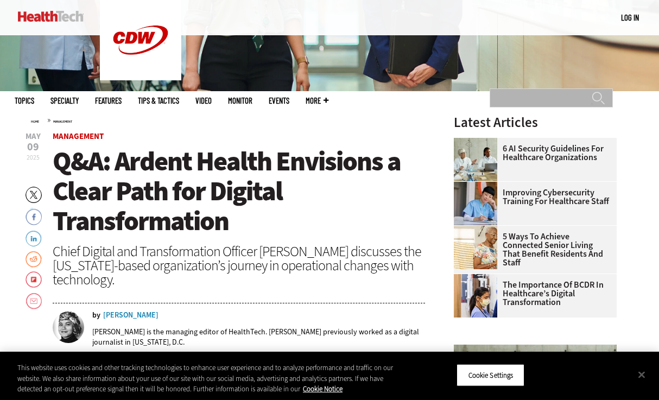  Describe the element at coordinates (33, 147) in the screenshot. I see `span: 09` at that location.